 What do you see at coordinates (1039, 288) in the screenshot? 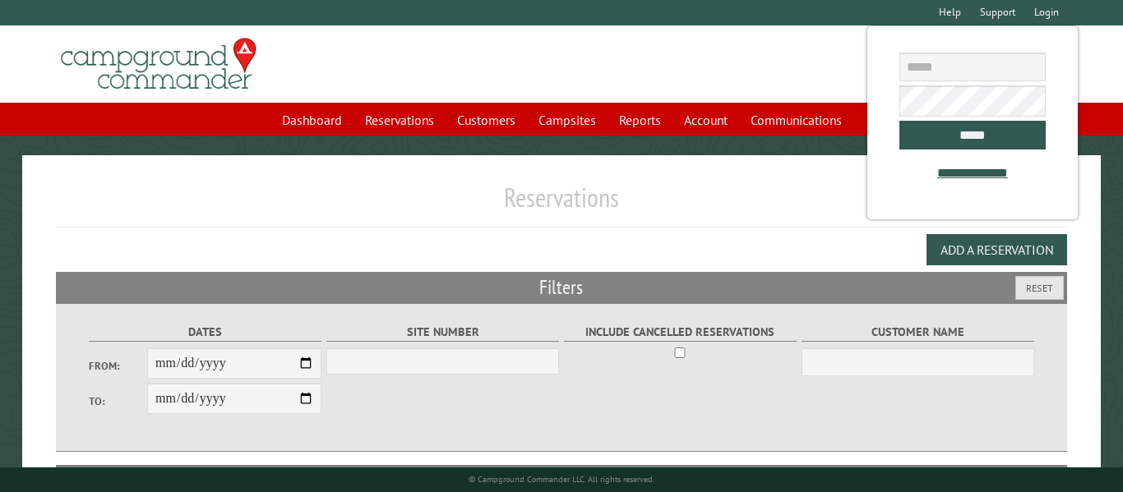
I see `button: Reset` at bounding box center [1039, 288].